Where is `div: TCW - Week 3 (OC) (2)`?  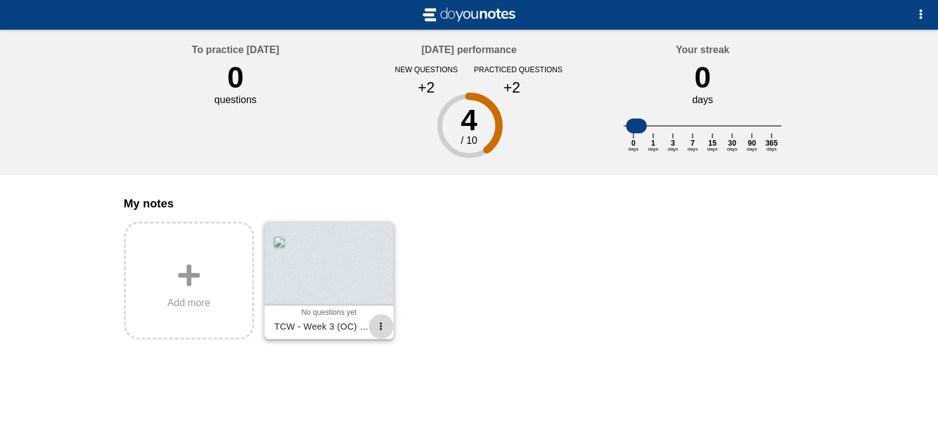
div: TCW - Week 3 (OC) (2) is located at coordinates (321, 326).